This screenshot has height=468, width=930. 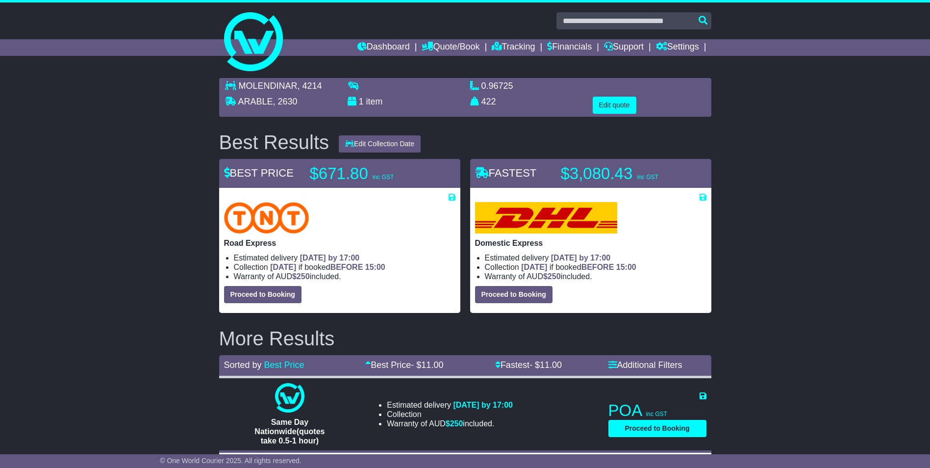 What do you see at coordinates (340, 243) in the screenshot?
I see `p: Road Express` at bounding box center [340, 243].